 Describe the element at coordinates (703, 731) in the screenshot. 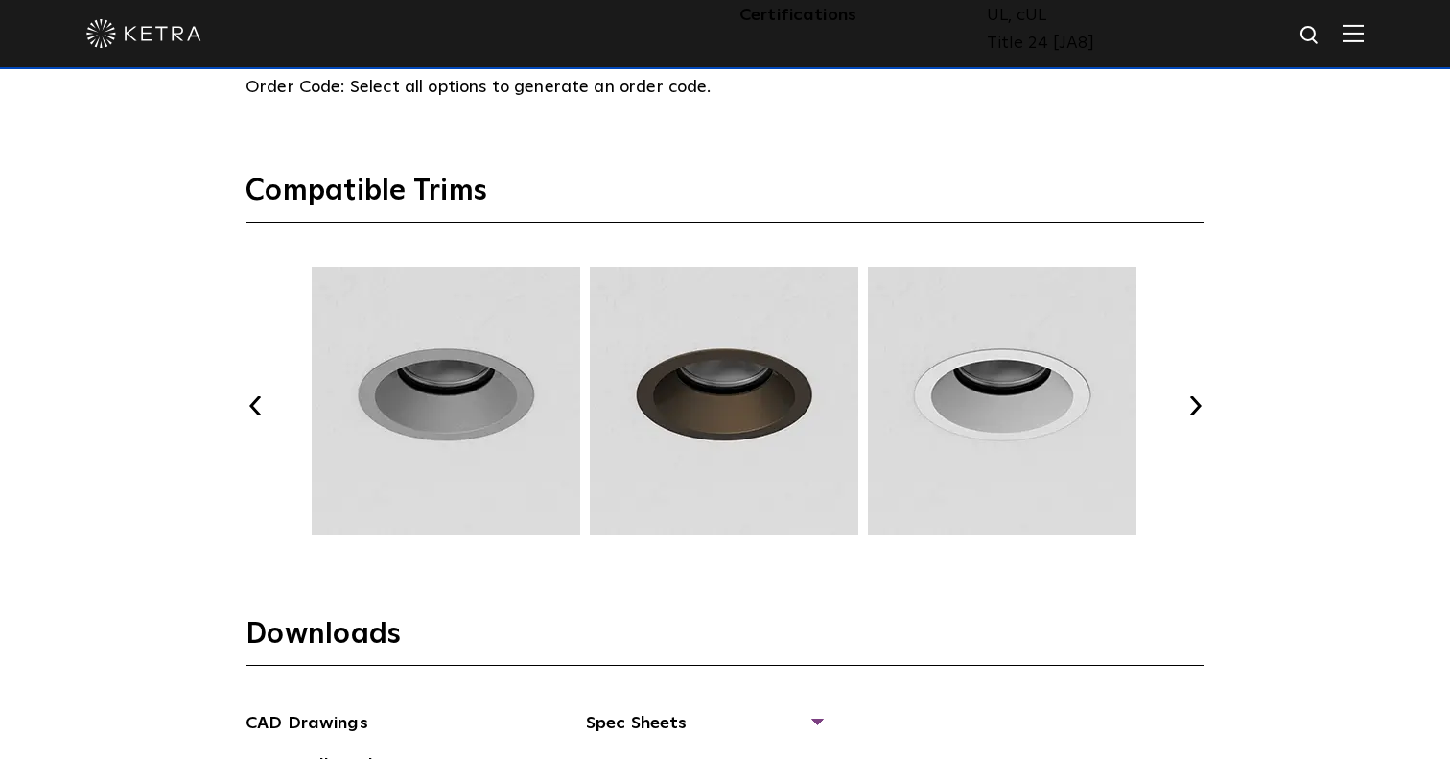

I see `span: Spec Sheets` at that location.